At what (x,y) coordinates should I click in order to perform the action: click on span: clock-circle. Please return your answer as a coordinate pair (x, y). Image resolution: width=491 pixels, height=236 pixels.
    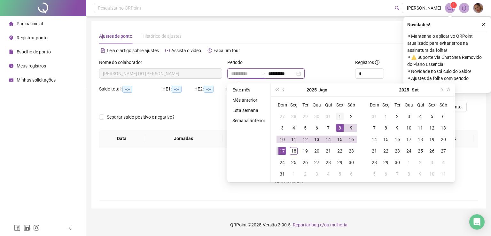
    Looking at the image, I should click on (11, 66).